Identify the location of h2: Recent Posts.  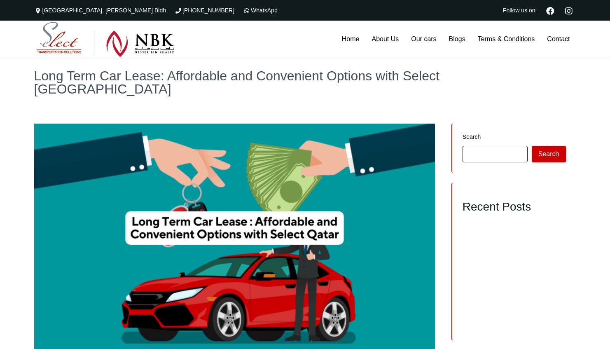
(514, 207).